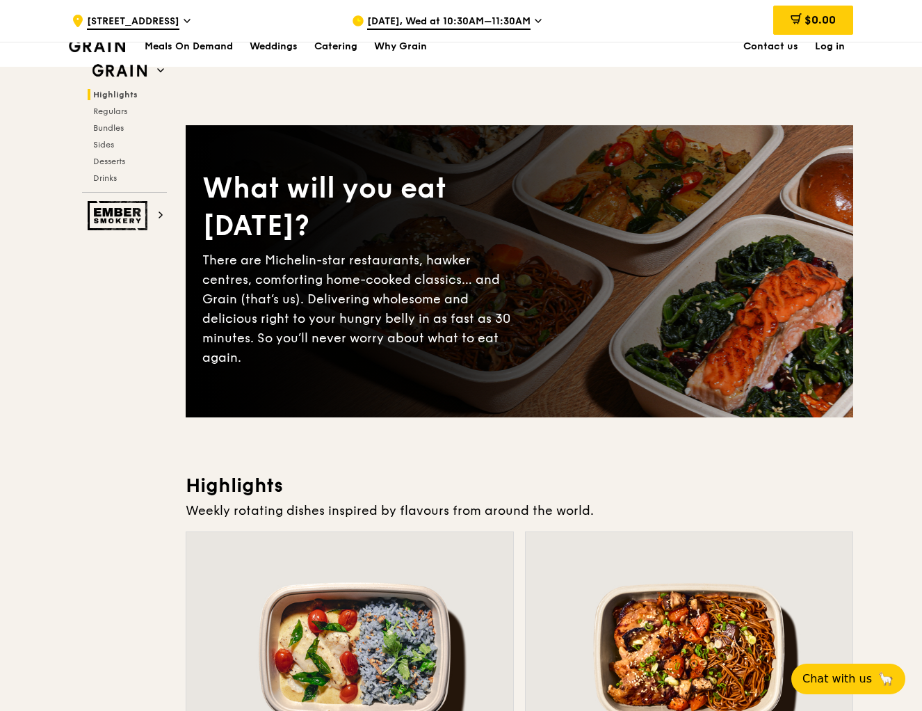 Image resolution: width=922 pixels, height=711 pixels. I want to click on span: Bundles, so click(108, 128).